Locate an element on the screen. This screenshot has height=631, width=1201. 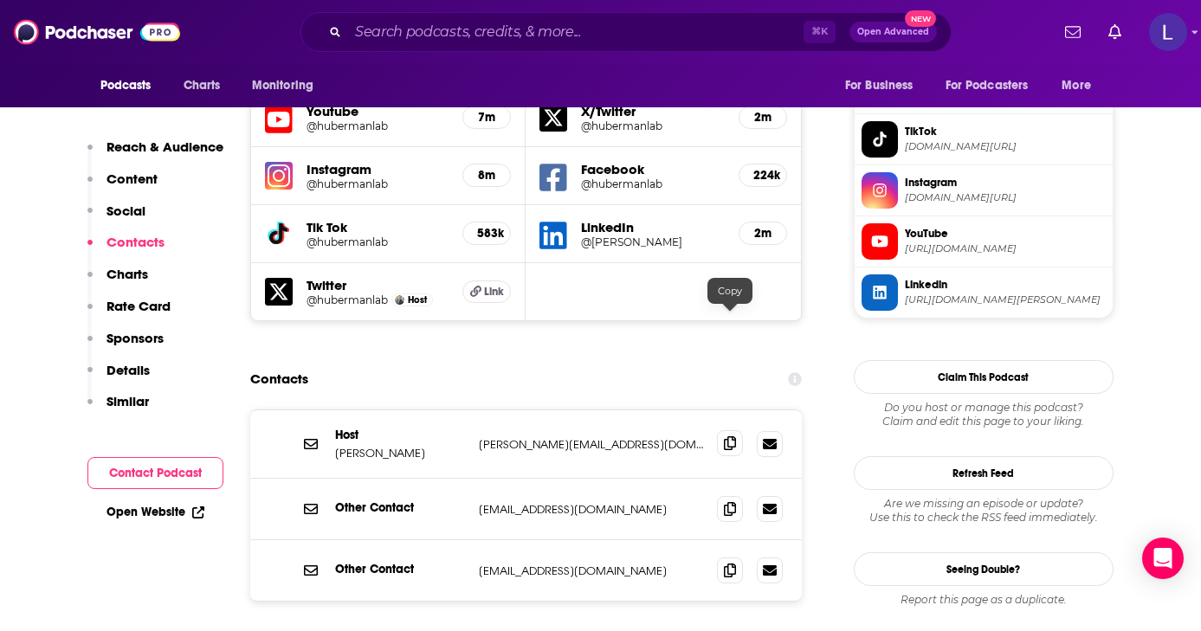
span: New is located at coordinates (920, 18).